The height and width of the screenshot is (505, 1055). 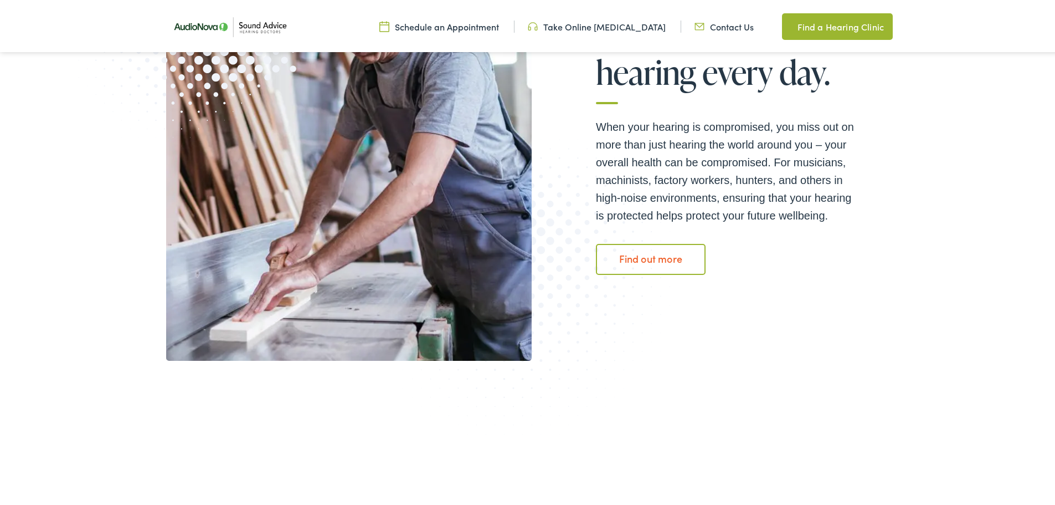 What do you see at coordinates (805, 70) in the screenshot?
I see `span: day.` at bounding box center [805, 70].